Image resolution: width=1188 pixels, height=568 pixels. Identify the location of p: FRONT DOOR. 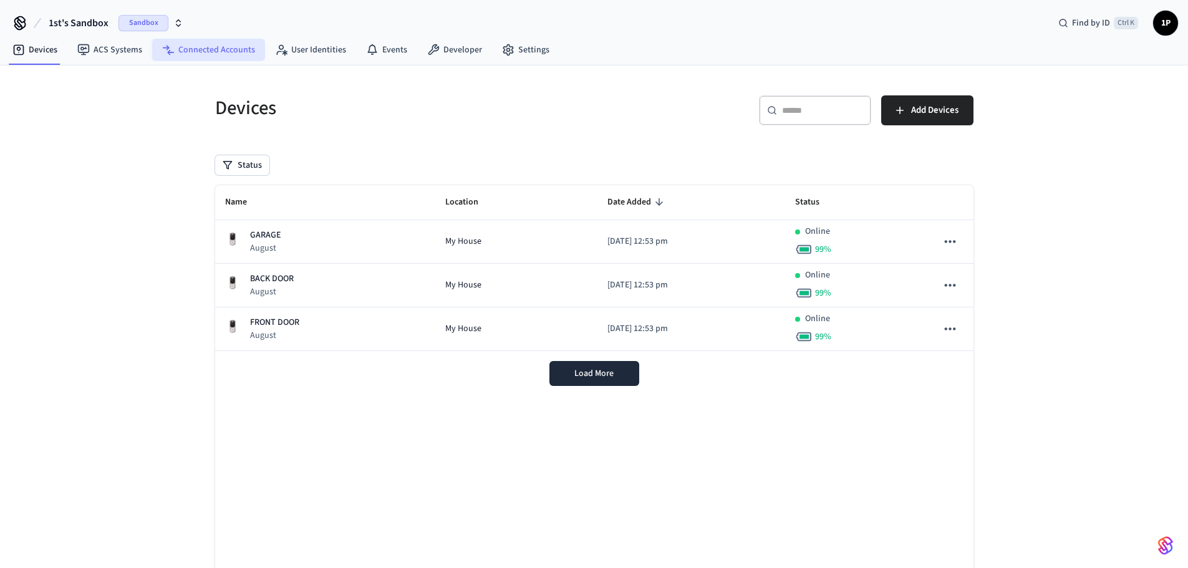
(274, 322).